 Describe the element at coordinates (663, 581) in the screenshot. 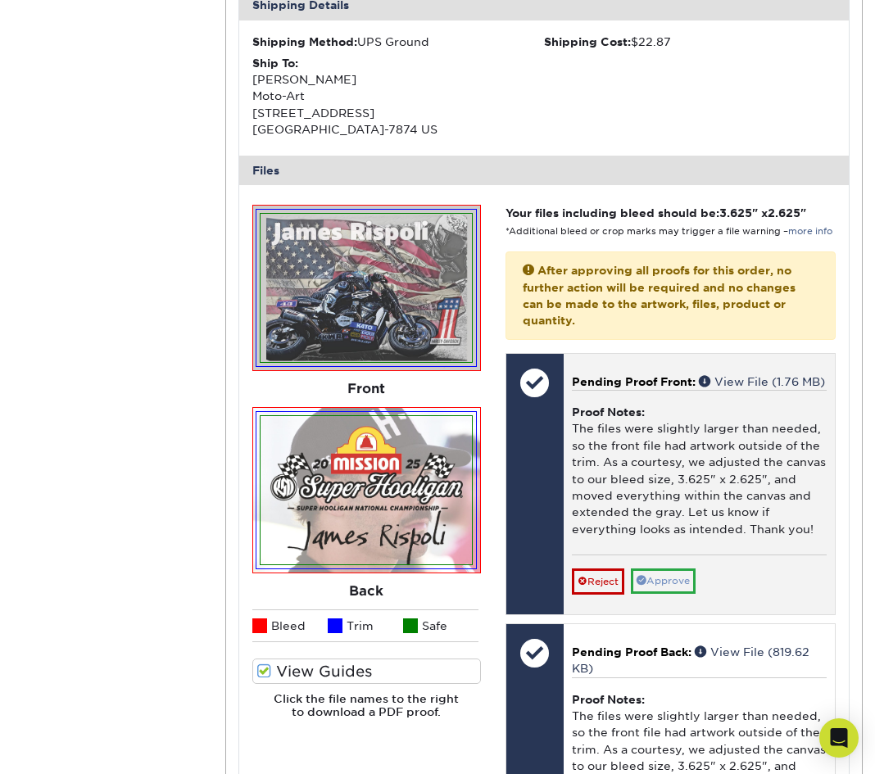

I see `a: Approve` at that location.